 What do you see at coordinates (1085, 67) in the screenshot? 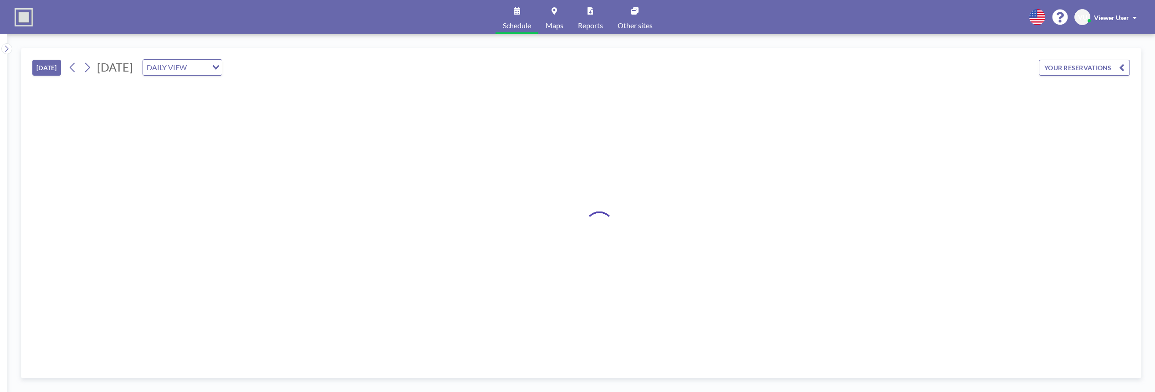
I see `button: YOUR RESERVATIONS` at bounding box center [1085, 67].